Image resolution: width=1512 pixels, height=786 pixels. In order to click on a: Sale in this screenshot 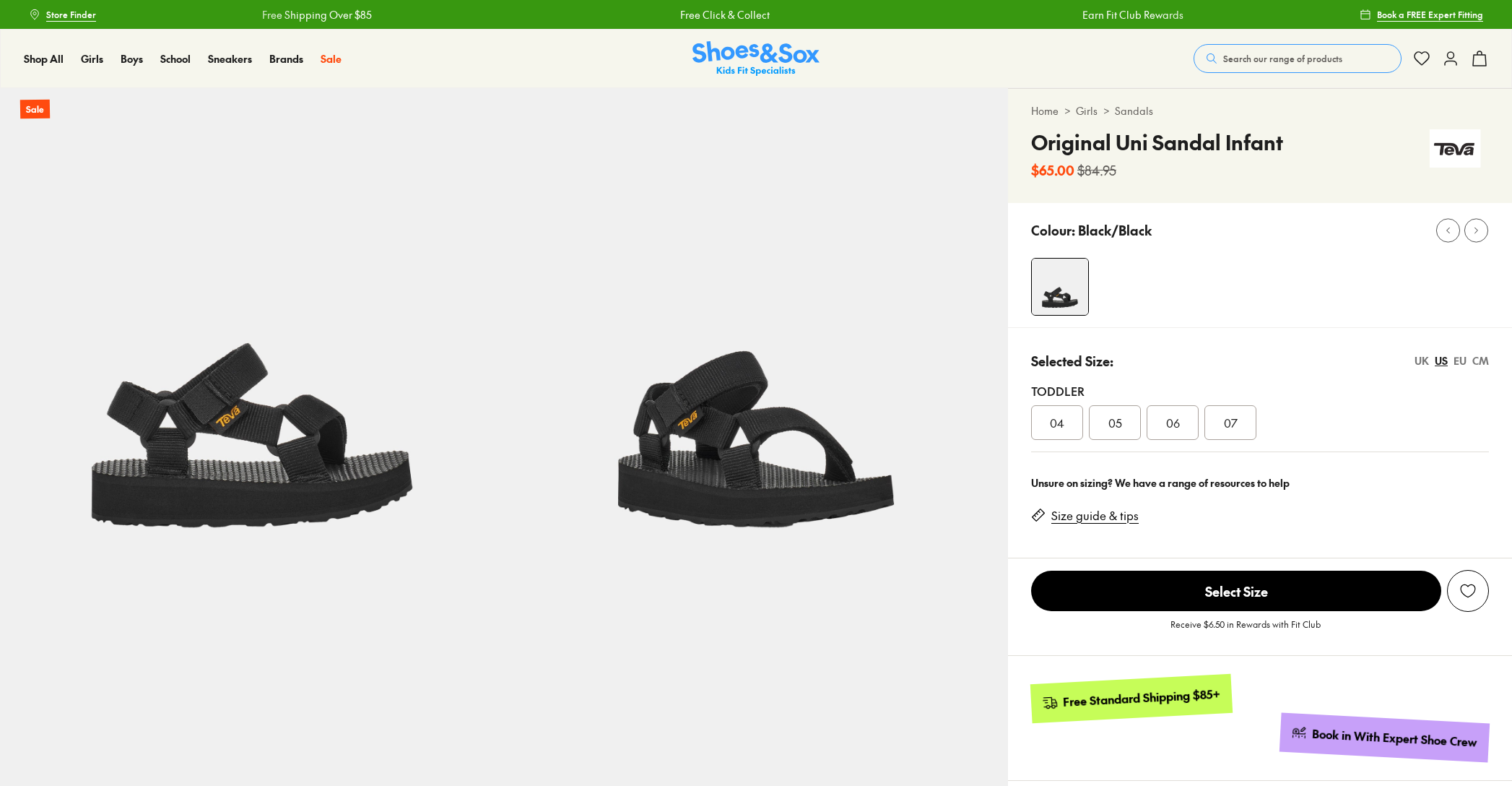, I will do `click(331, 58)`.